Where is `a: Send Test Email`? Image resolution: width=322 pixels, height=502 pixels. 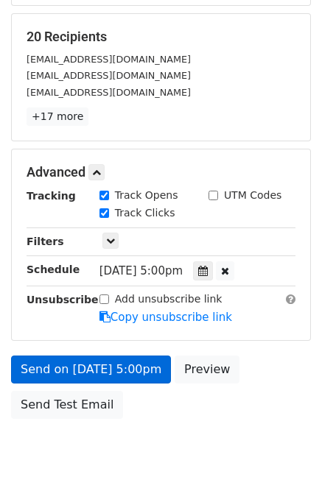
a: Send Test Email is located at coordinates (67, 405).